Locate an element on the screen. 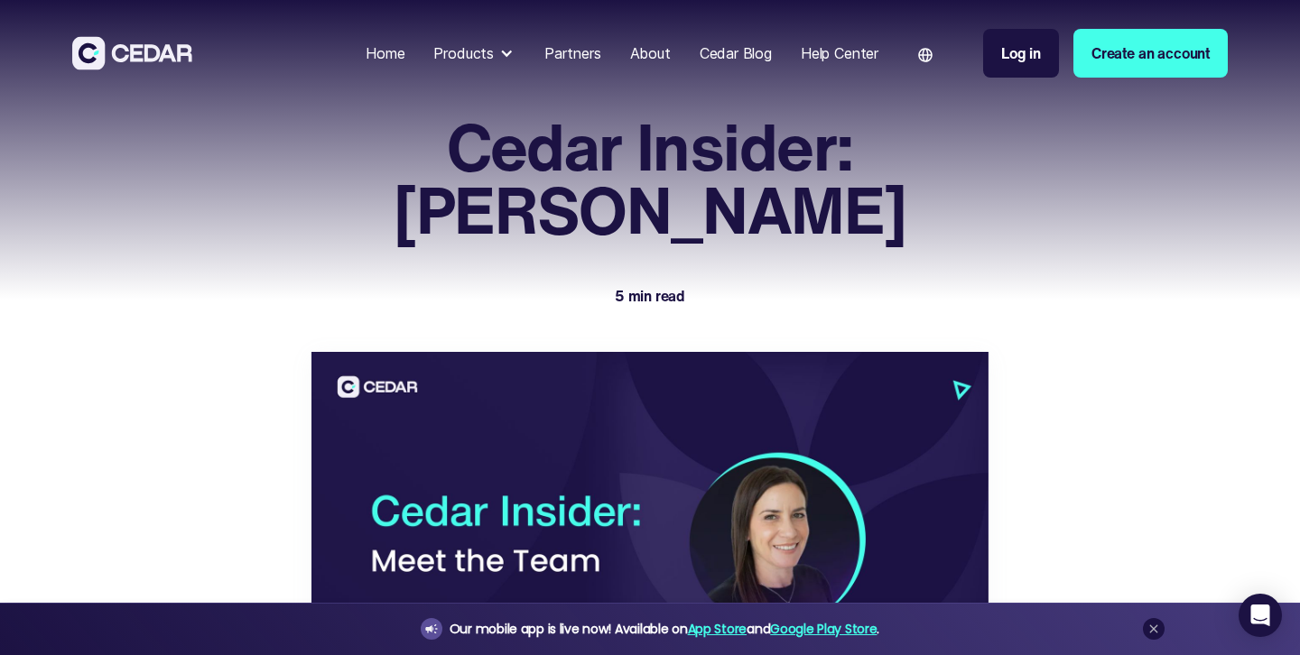 Image resolution: width=1300 pixels, height=655 pixels. div: Log in is located at coordinates (1021, 53).